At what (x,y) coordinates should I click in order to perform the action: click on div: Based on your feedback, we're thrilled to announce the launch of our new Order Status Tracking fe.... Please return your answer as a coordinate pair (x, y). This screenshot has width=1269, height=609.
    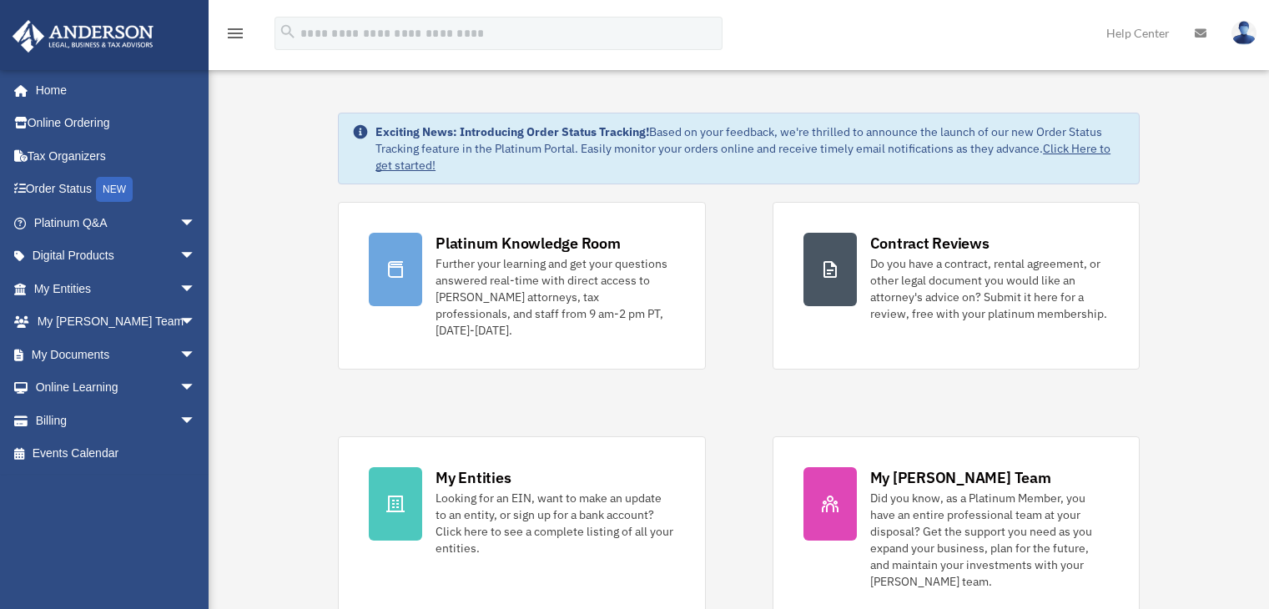
    Looking at the image, I should click on (750, 149).